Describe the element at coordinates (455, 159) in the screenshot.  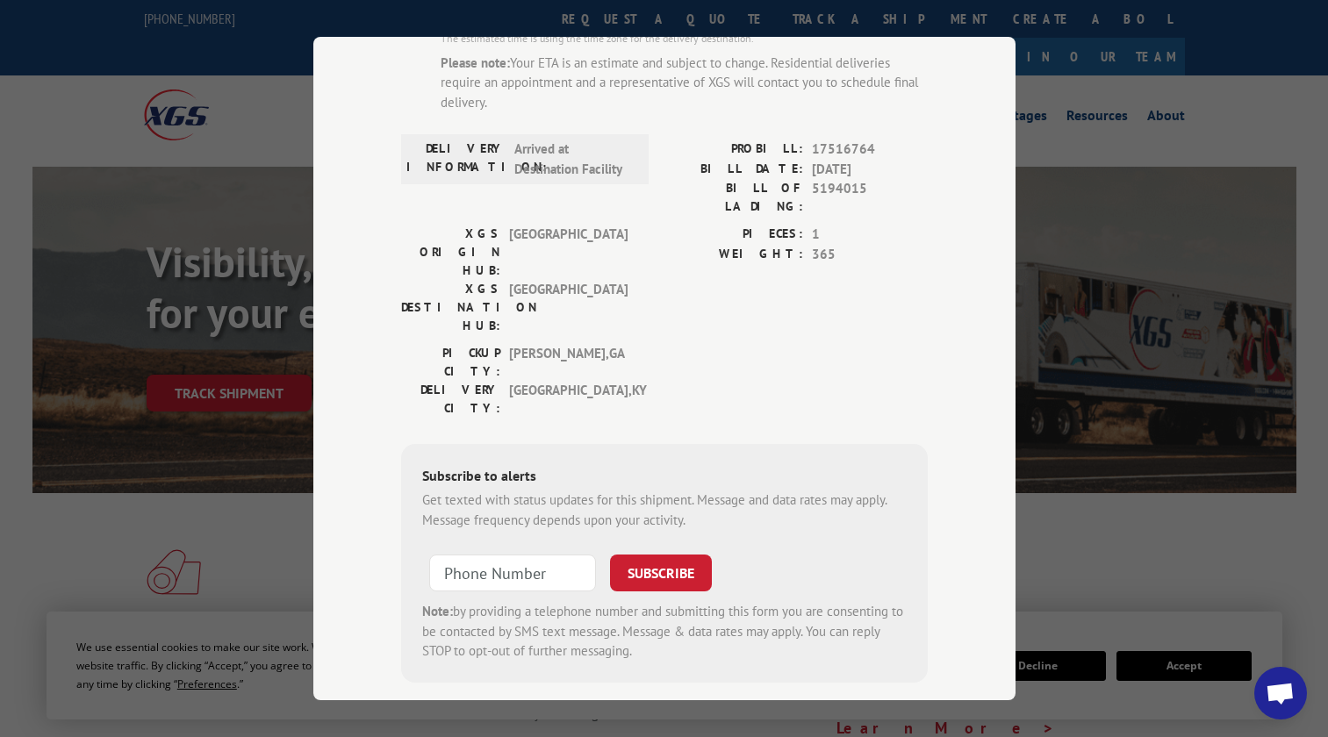
I see `label: DELIVERY INFORMATION:` at that location.